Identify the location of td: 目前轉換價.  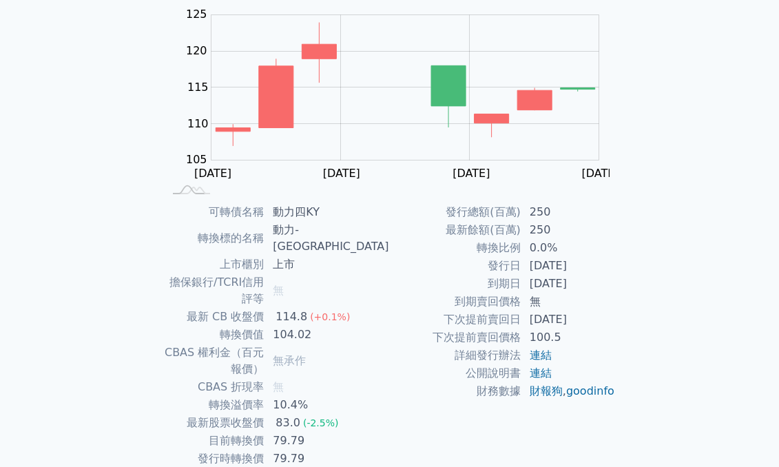
(214, 441).